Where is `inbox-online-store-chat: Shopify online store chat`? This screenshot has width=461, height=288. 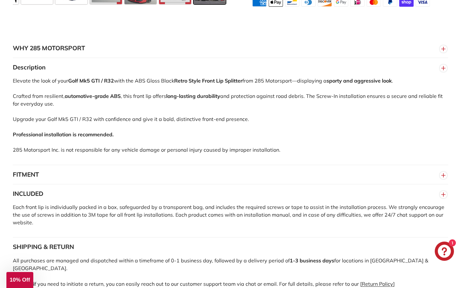 inbox-online-store-chat: Shopify online store chat is located at coordinates (444, 252).